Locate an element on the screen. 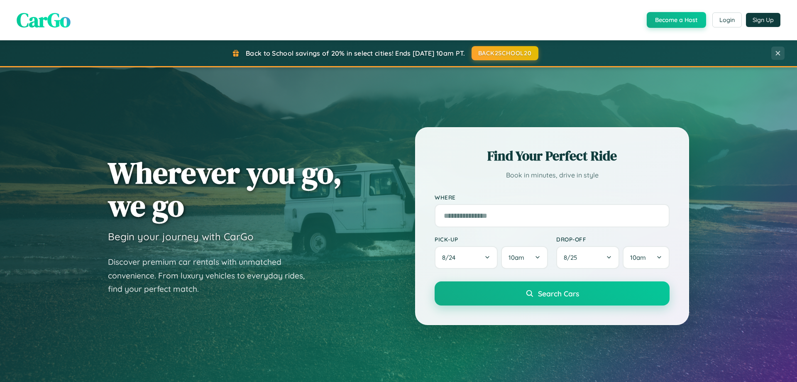  p: Book in minutes, drive in style is located at coordinates (552, 175).